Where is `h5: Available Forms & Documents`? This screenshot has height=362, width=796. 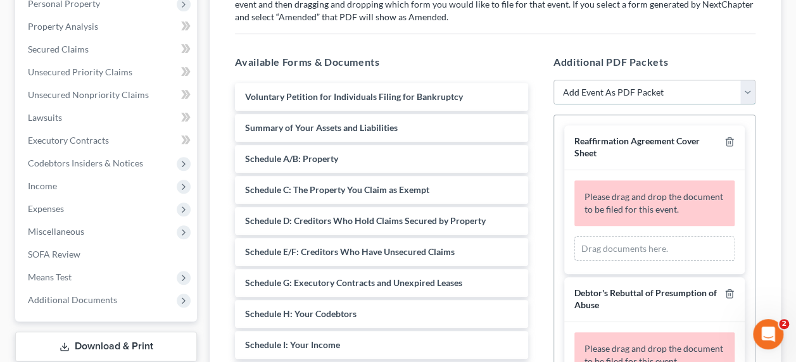 h5: Available Forms & Documents is located at coordinates (381, 62).